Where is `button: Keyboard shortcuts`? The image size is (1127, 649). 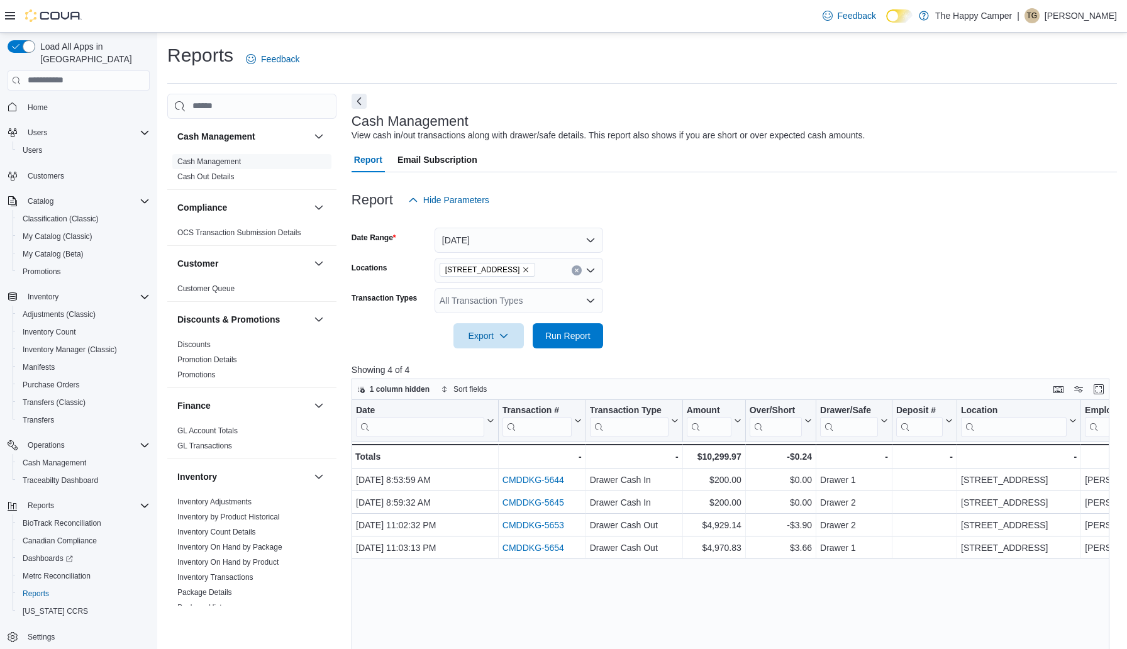 button: Keyboard shortcuts is located at coordinates (1059, 389).